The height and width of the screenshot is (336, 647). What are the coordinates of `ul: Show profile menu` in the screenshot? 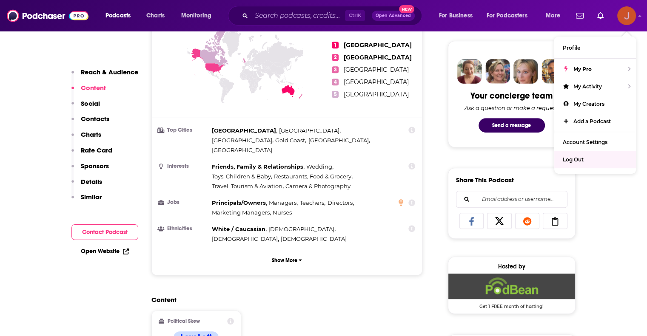 It's located at (595, 105).